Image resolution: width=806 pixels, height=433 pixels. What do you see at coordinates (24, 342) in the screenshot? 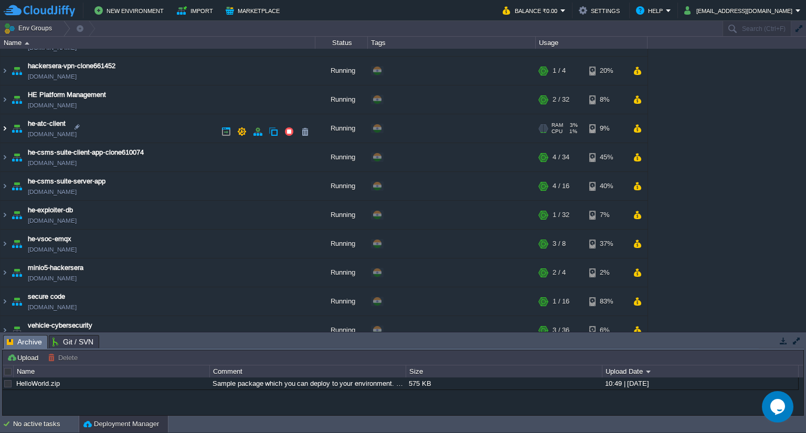
I see `span: Archive` at bounding box center [24, 342].